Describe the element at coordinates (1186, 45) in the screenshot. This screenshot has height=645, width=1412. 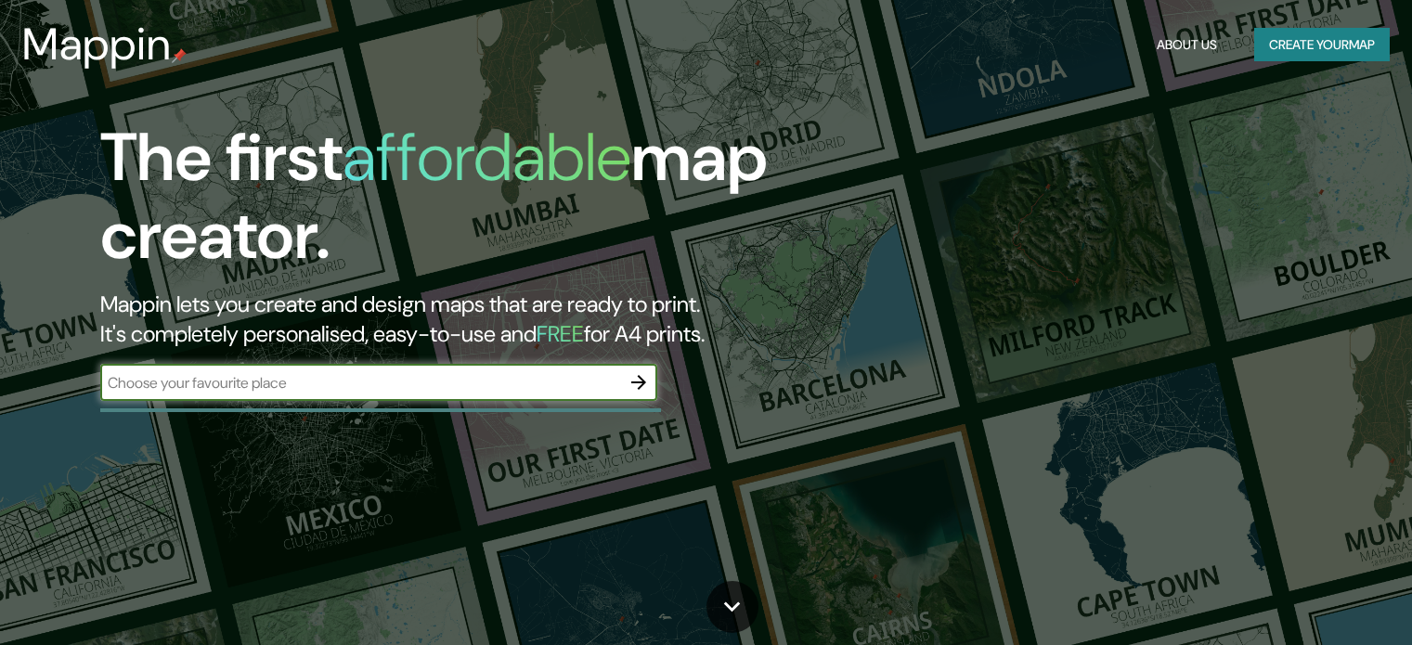
I see `button: About Us` at that location.